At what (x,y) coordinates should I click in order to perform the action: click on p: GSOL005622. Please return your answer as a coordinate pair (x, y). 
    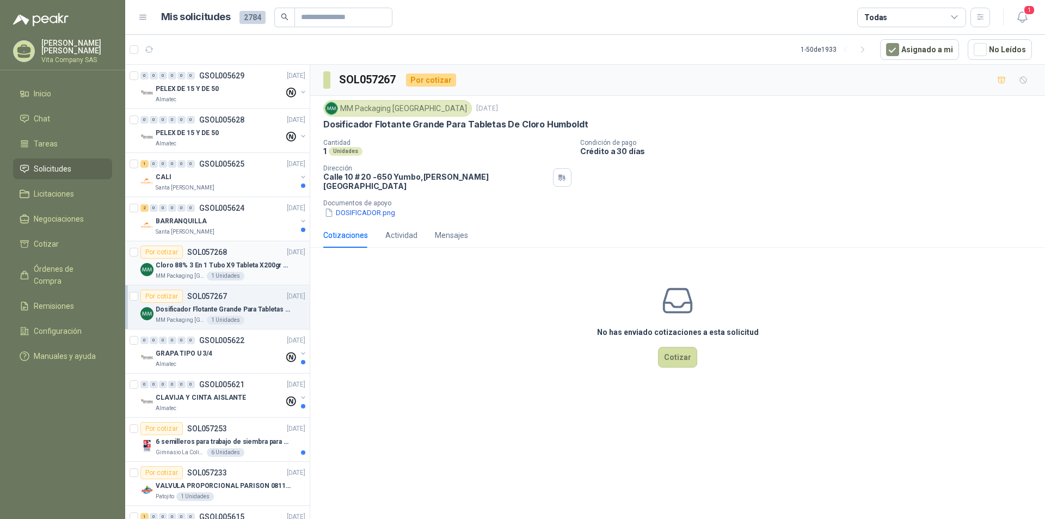
    Looking at the image, I should click on (222, 340).